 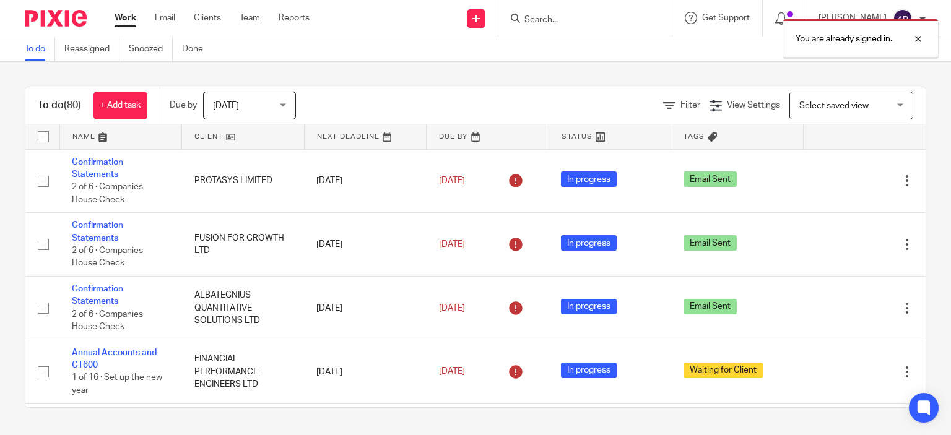 What do you see at coordinates (844, 39) in the screenshot?
I see `p: You are already signed in.` at bounding box center [844, 39].